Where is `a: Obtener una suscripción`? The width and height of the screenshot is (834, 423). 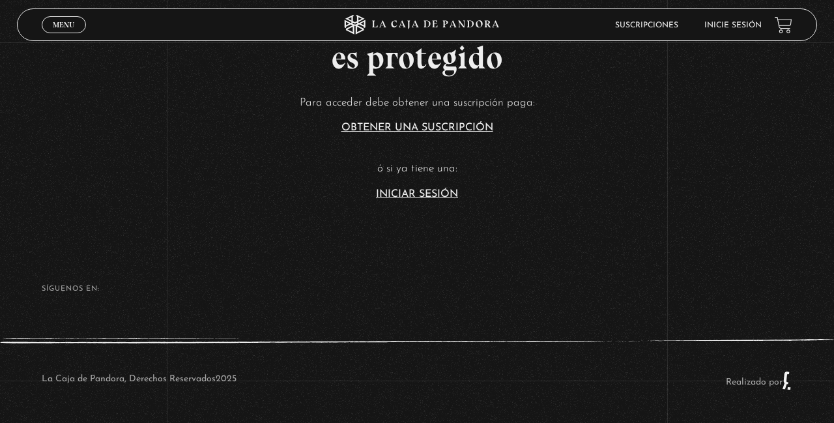
a: Obtener una suscripción is located at coordinates (417, 128).